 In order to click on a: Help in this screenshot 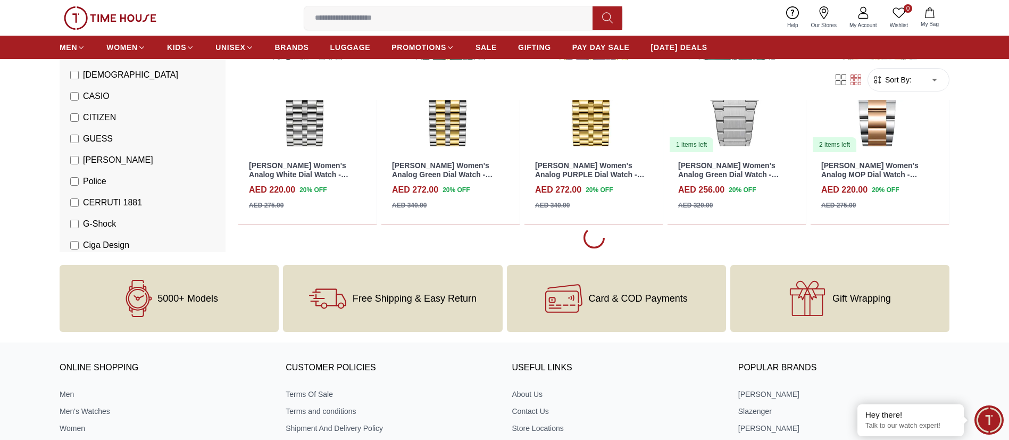, I will do `click(792, 18)`.